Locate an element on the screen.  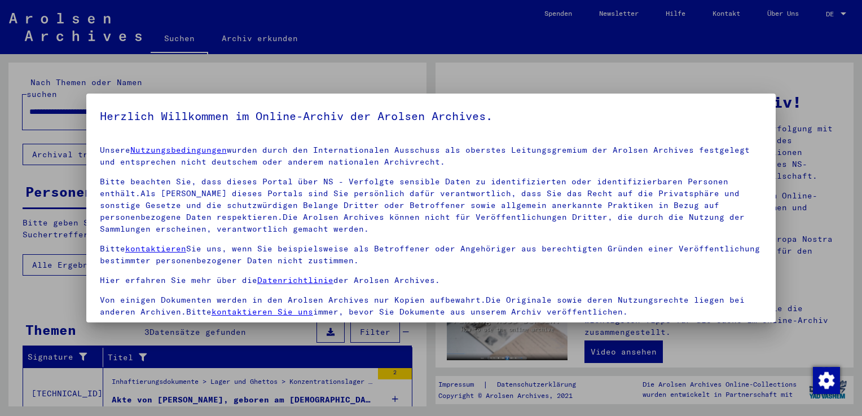
p: Hier erfahren Sie mehr über die der Arolsen Archives. is located at coordinates (431, 280).